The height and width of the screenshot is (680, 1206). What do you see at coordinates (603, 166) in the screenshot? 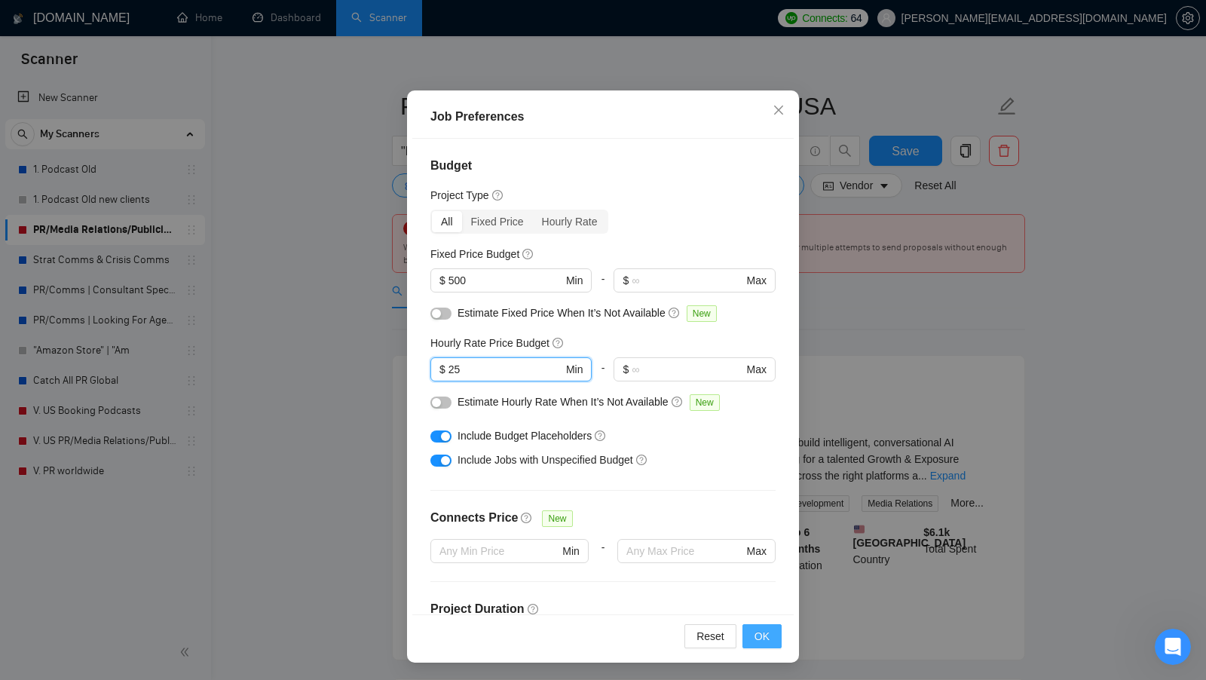
I see `h4: Budget` at bounding box center [603, 166].